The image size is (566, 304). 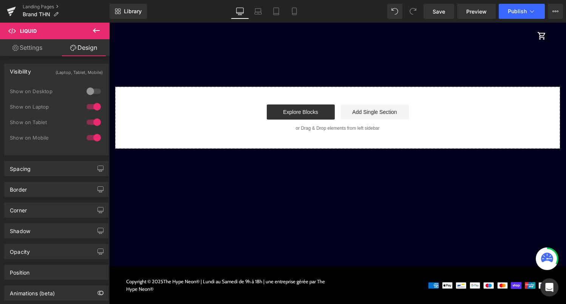 I want to click on img: tab_keywords_by_traffic_grey.svg, so click(x=90, y=47).